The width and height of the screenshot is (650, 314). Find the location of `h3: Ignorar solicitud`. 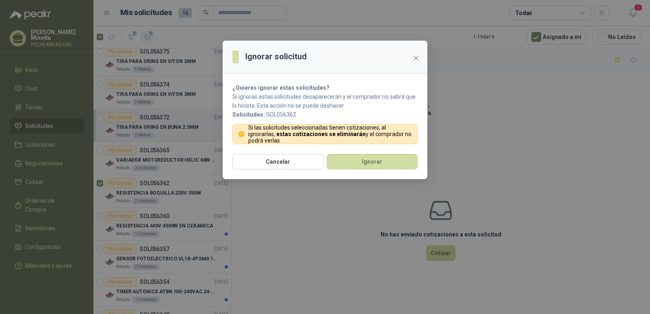

h3: Ignorar solicitud is located at coordinates (276, 56).